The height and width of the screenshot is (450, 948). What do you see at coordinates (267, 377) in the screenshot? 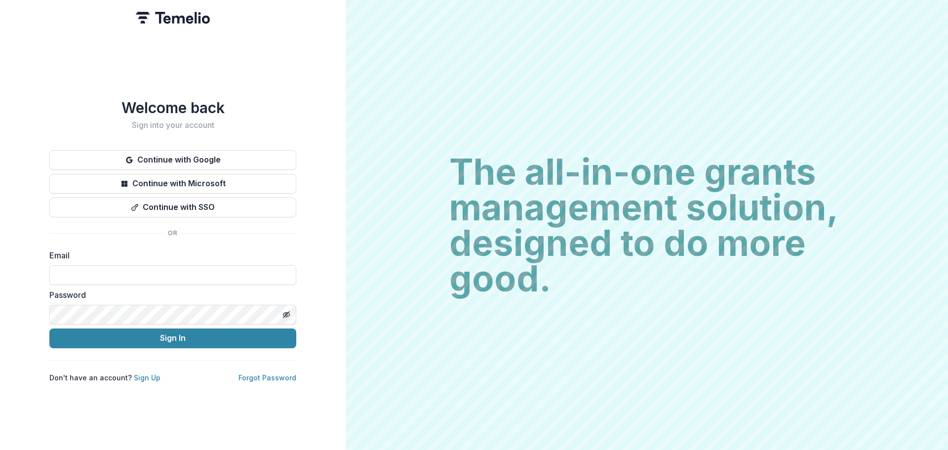
I see `a: Forgot Password` at bounding box center [267, 377].